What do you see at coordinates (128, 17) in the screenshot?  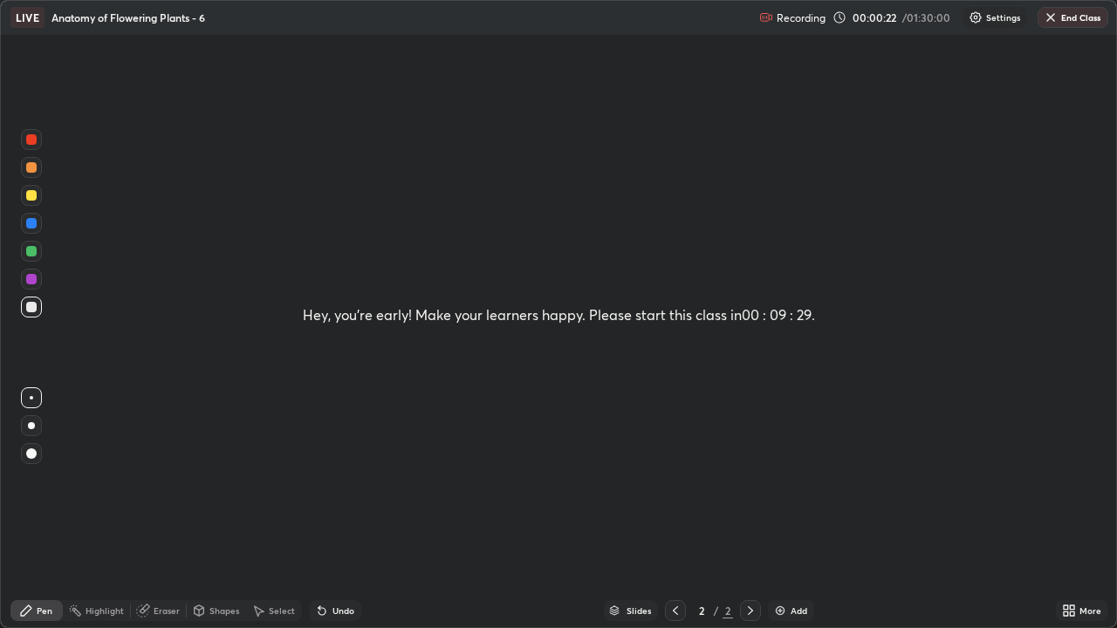 I see `p: Anatomy of Flowering Plants - 6` at bounding box center [128, 17].